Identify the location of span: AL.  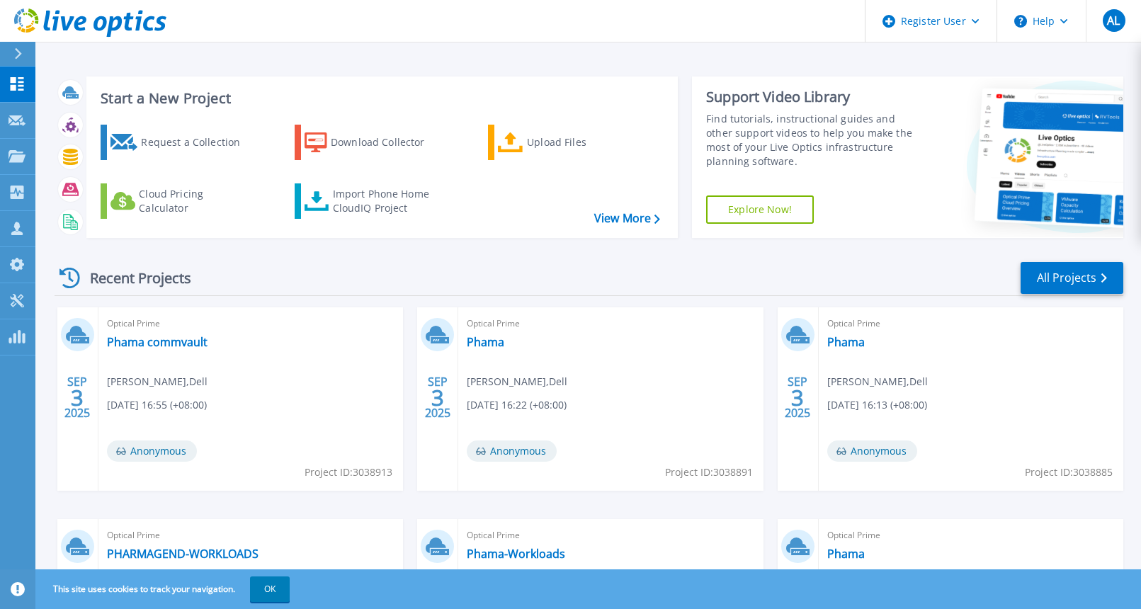
(1113, 21).